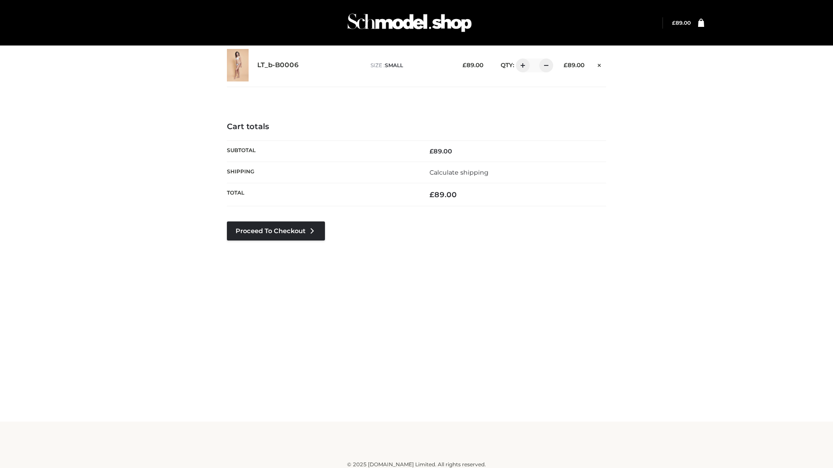 The height and width of the screenshot is (468, 833). What do you see at coordinates (321, 195) in the screenshot?
I see `th: Total` at bounding box center [321, 195].